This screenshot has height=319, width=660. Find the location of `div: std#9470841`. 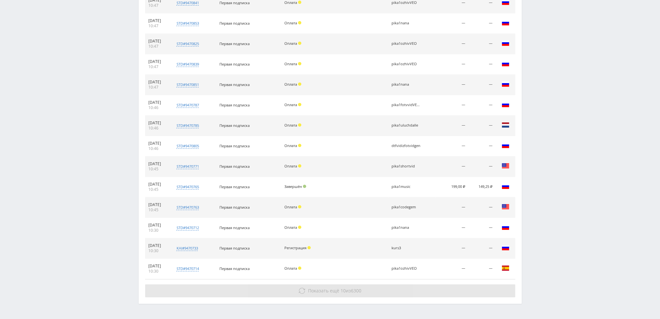

div: std#9470841 is located at coordinates (187, 3).